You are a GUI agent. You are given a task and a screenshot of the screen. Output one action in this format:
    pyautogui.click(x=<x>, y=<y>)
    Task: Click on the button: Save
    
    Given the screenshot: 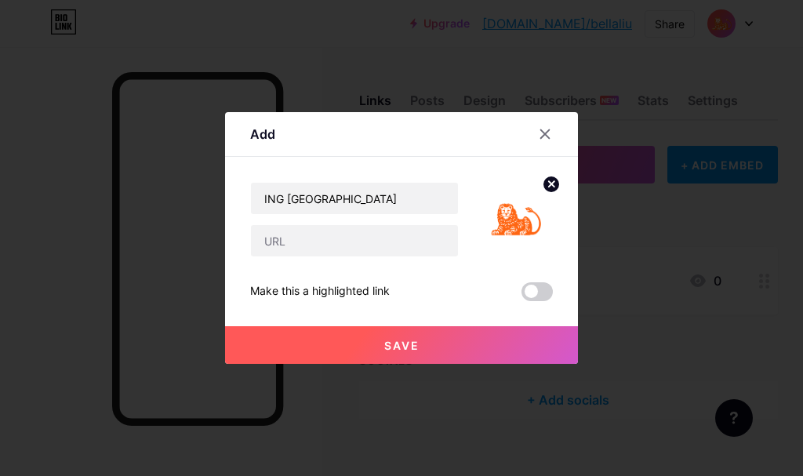 What is the action you would take?
    pyautogui.click(x=401, y=345)
    